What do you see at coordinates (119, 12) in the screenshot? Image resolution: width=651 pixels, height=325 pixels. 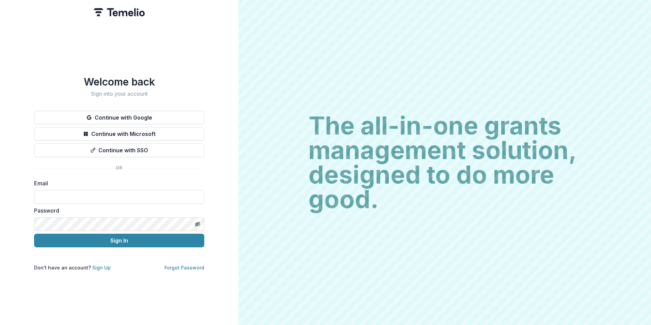 I see `img: Temelio` at bounding box center [119, 12].